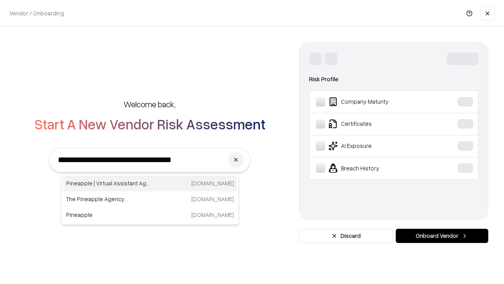  Describe the element at coordinates (37, 13) in the screenshot. I see `p: Vendor / Onboarding` at that location.